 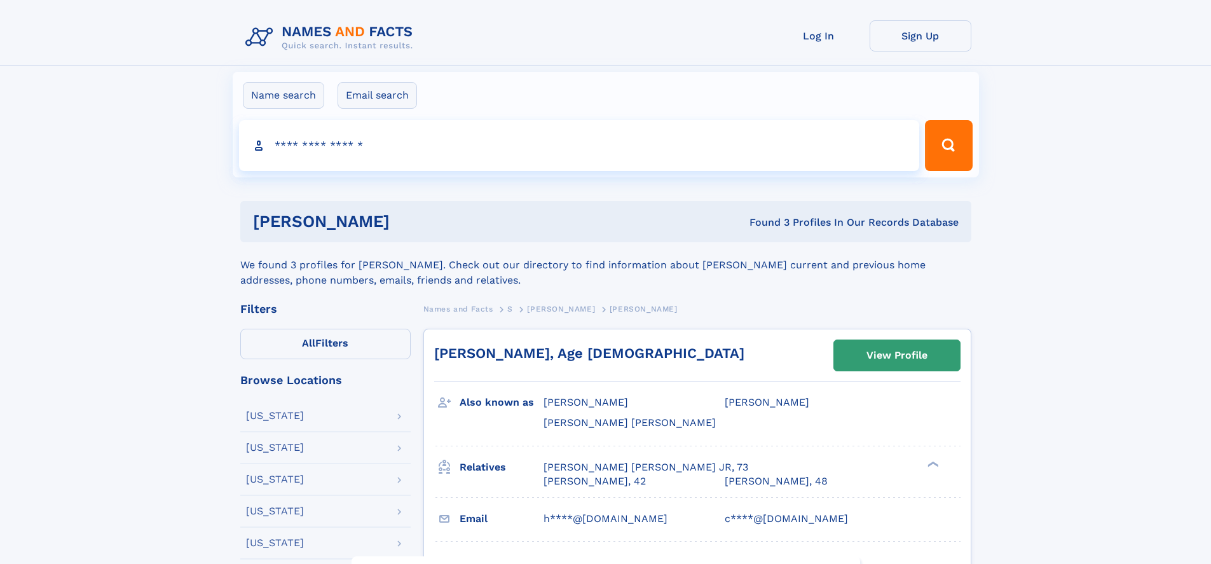 I want to click on img: Logo Names and Facts, so click(x=332, y=38).